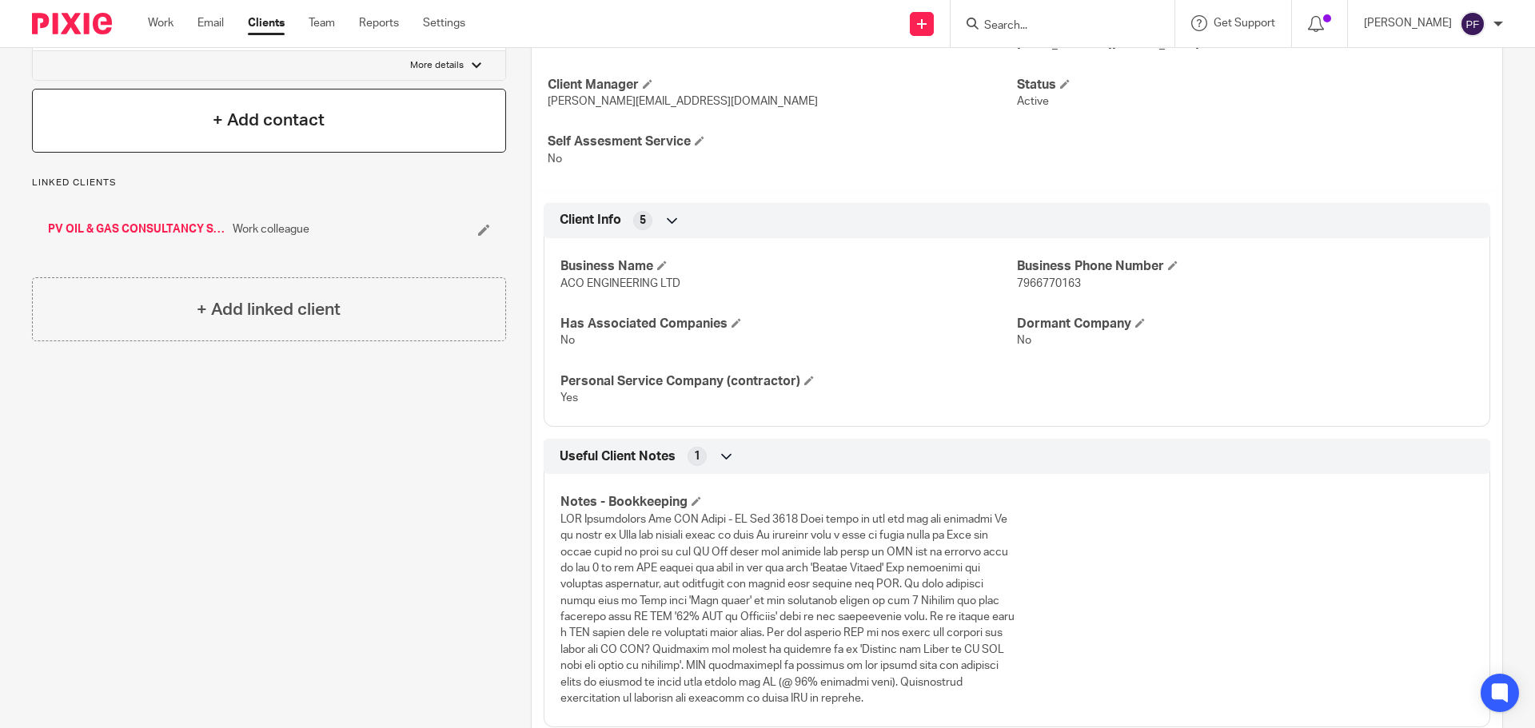 The width and height of the screenshot is (1535, 728). I want to click on span: Client Info, so click(590, 220).